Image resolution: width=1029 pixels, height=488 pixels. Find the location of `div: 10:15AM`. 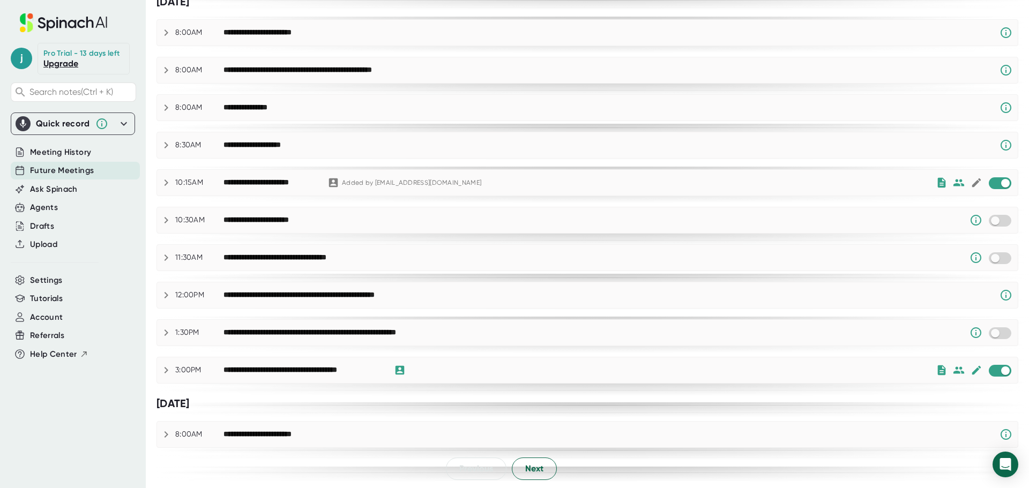

div: 10:15AM is located at coordinates (199, 183).